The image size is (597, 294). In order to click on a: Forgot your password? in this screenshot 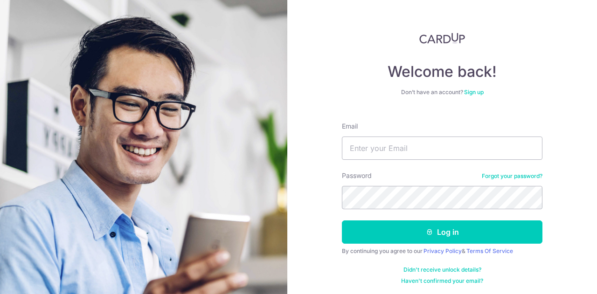, I will do `click(512, 176)`.